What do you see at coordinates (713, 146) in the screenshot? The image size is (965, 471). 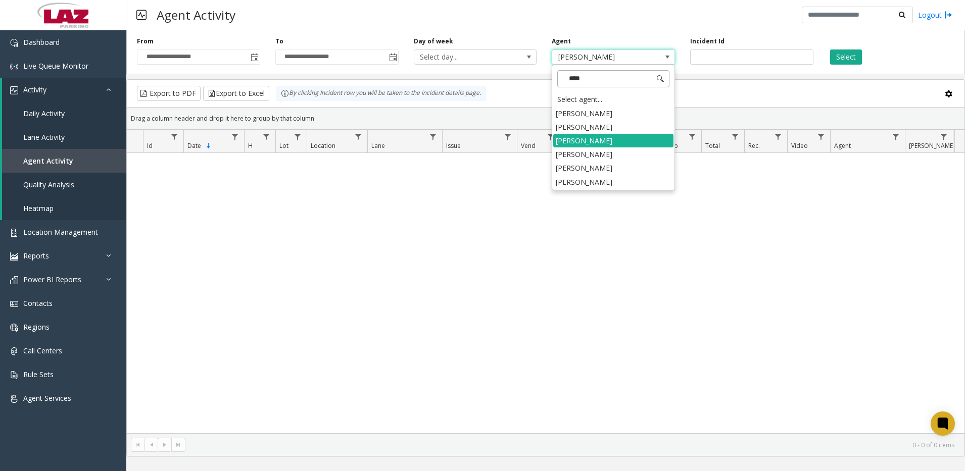 I see `span: Total` at bounding box center [713, 146].